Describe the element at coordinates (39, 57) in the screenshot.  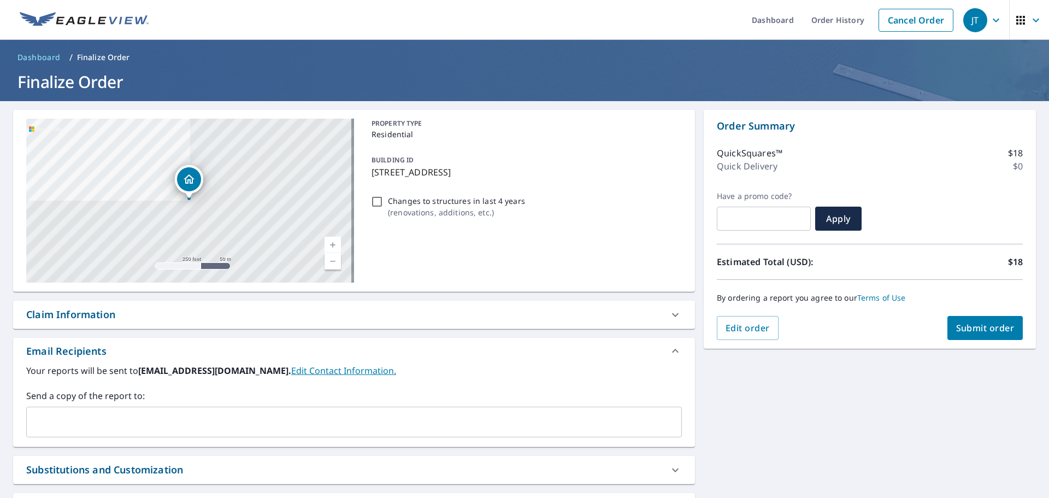
I see `a: Dashboard` at that location.